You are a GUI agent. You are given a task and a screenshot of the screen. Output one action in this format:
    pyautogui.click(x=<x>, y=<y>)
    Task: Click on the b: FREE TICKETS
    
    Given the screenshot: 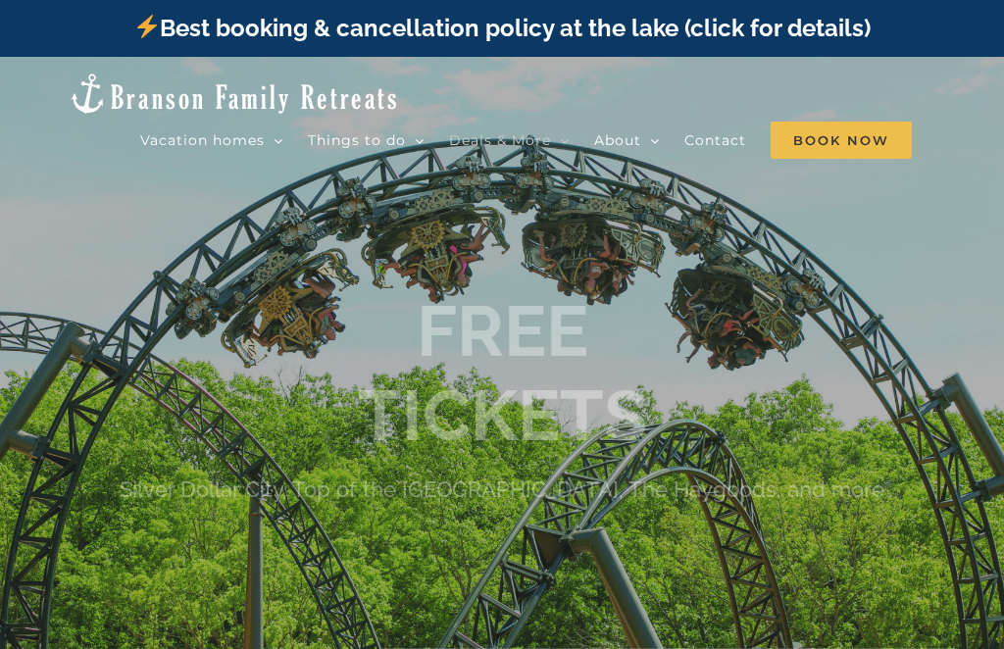 What is the action you would take?
    pyautogui.click(x=502, y=372)
    